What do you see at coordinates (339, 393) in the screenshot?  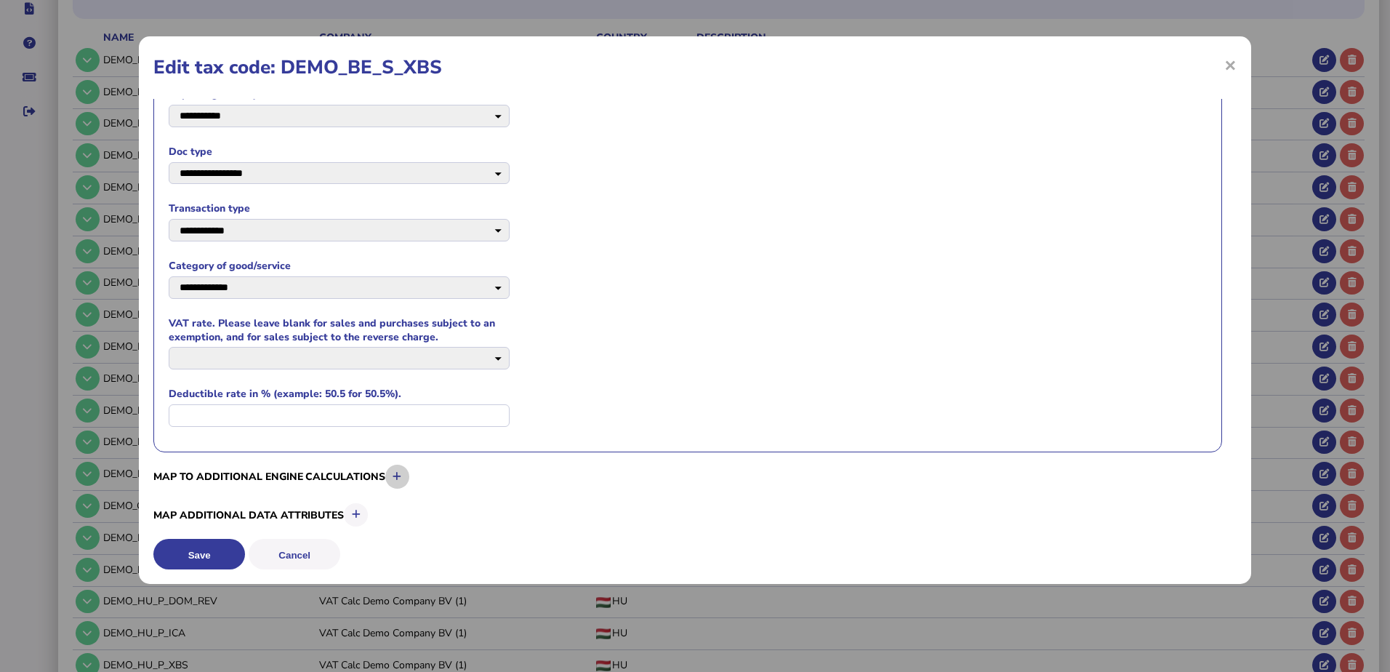 I see `label: Deductible rate in % (example: 50.5 for 50.5%).` at bounding box center [339, 393].